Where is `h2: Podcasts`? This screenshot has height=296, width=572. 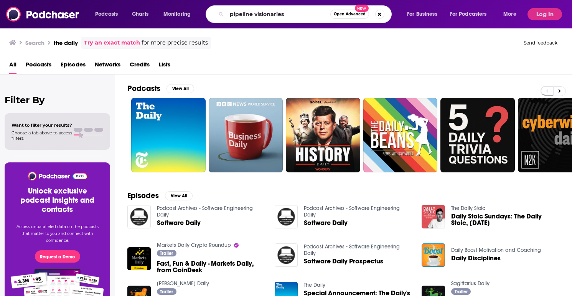
h2: Podcasts is located at coordinates (144, 88).